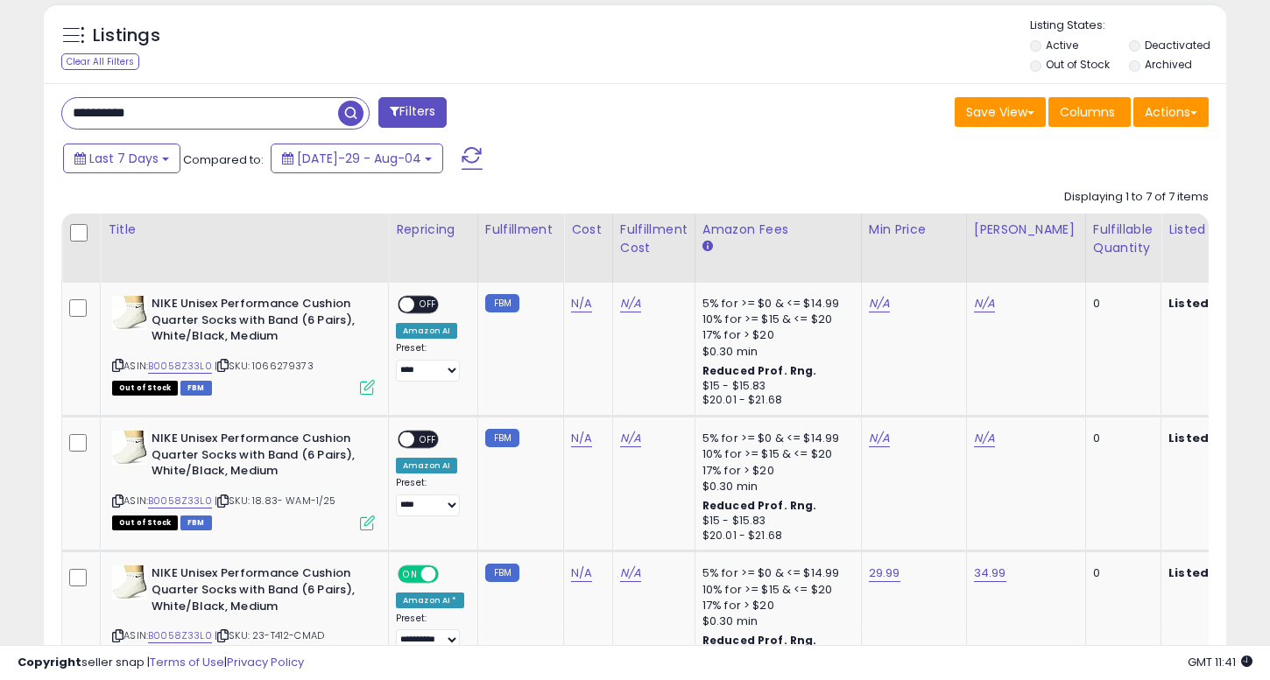 The image size is (1270, 680). Describe the element at coordinates (1077, 64) in the screenshot. I see `label: Out of Stock` at that location.